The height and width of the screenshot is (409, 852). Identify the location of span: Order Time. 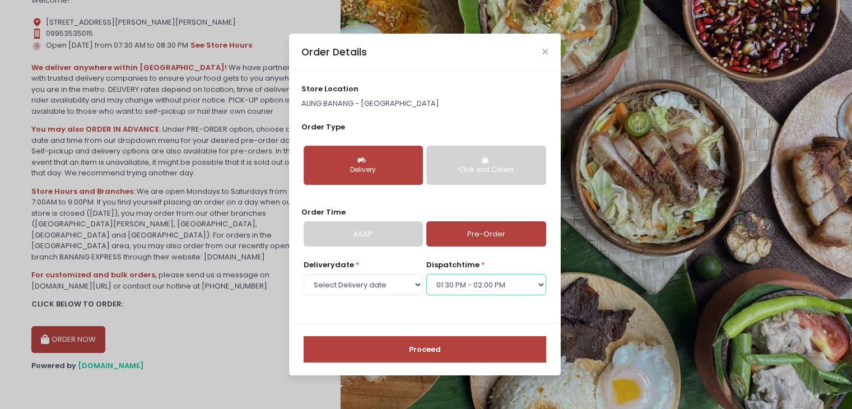
(323, 212).